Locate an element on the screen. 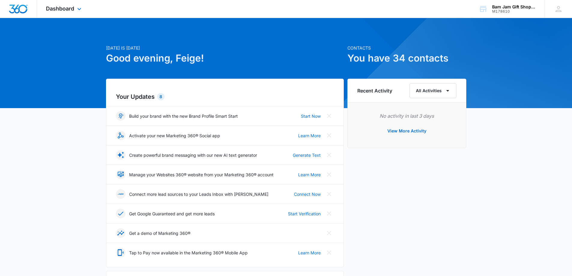  button: All Activities is located at coordinates (433, 91).